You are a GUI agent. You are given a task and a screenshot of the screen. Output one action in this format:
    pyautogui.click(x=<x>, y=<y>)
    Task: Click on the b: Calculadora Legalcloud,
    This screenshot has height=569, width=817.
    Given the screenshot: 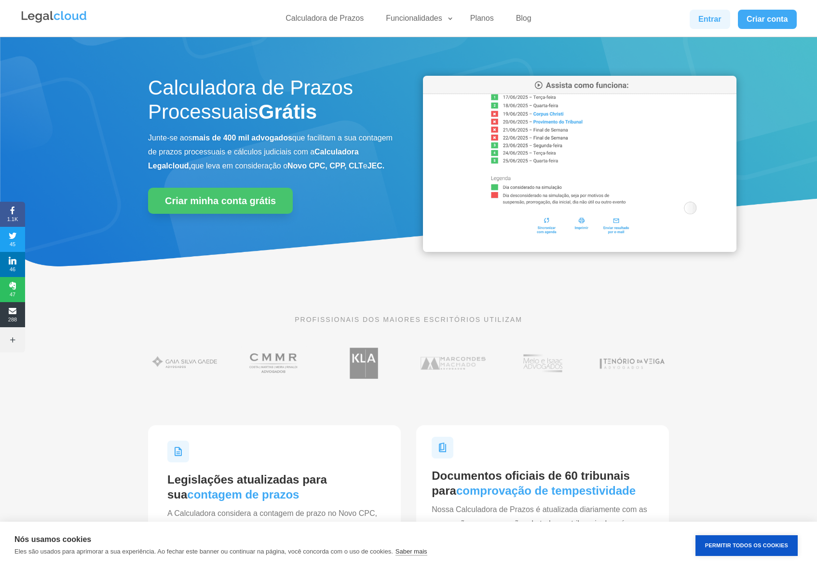 What is the action you would take?
    pyautogui.click(x=253, y=159)
    